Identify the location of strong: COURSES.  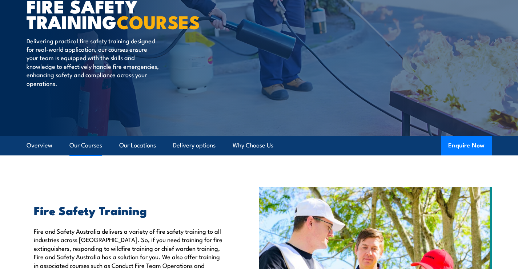
(158, 21).